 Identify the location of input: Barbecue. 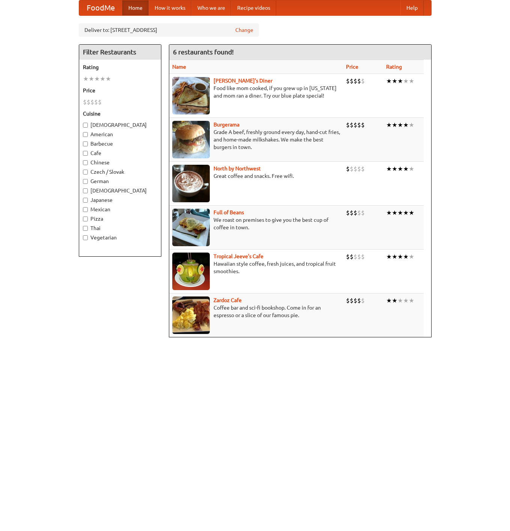
(85, 144).